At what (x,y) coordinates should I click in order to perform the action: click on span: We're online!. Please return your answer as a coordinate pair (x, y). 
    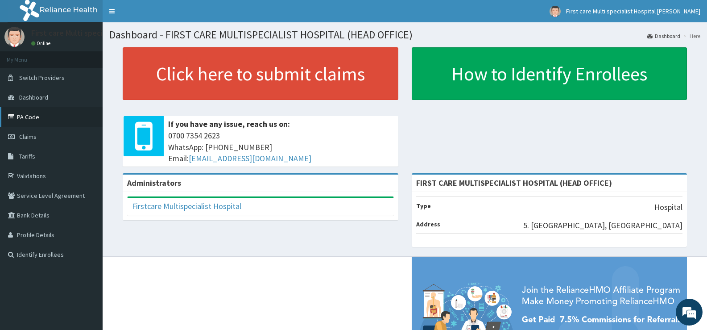
    Looking at the image, I should click on (87, 149).